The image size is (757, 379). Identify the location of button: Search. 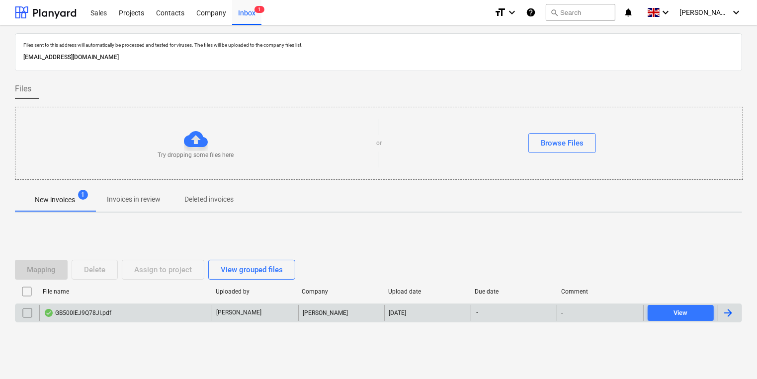
(581, 12).